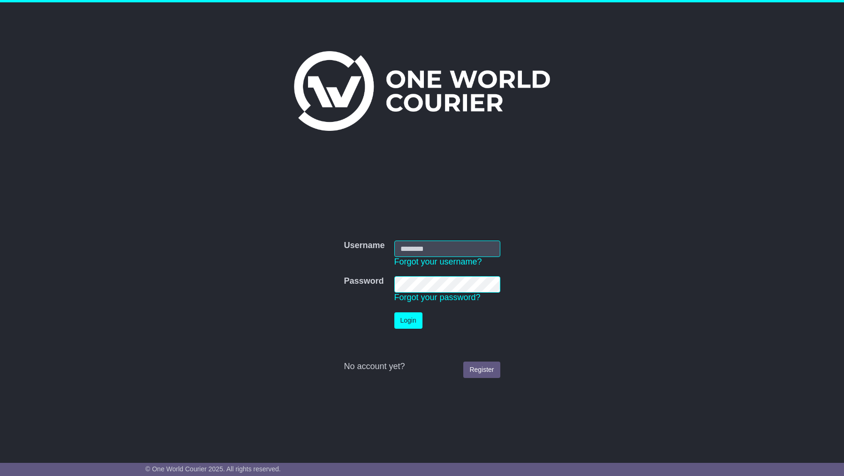 Image resolution: width=844 pixels, height=476 pixels. Describe the element at coordinates (408, 320) in the screenshot. I see `button: Login` at that location.